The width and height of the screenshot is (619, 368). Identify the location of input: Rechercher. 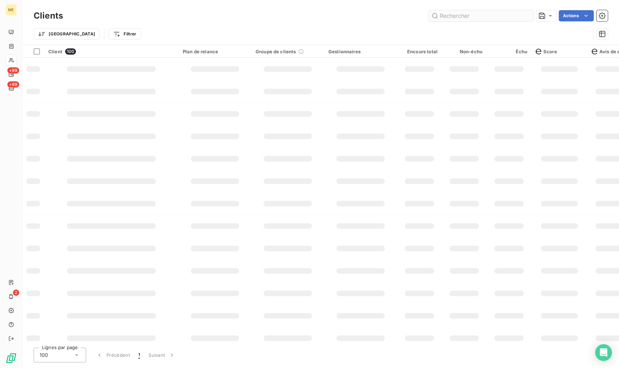
(481, 16).